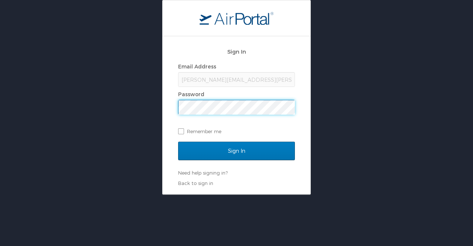 This screenshot has height=246, width=473. What do you see at coordinates (236, 151) in the screenshot?
I see `input: Sign In` at bounding box center [236, 151].